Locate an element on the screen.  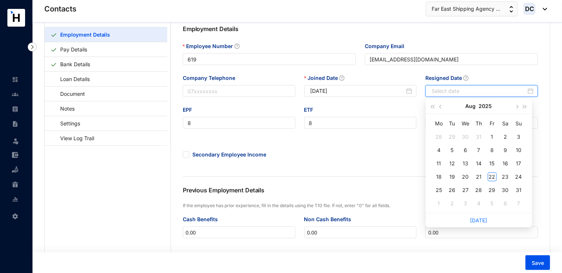
th: We is located at coordinates (466, 123).